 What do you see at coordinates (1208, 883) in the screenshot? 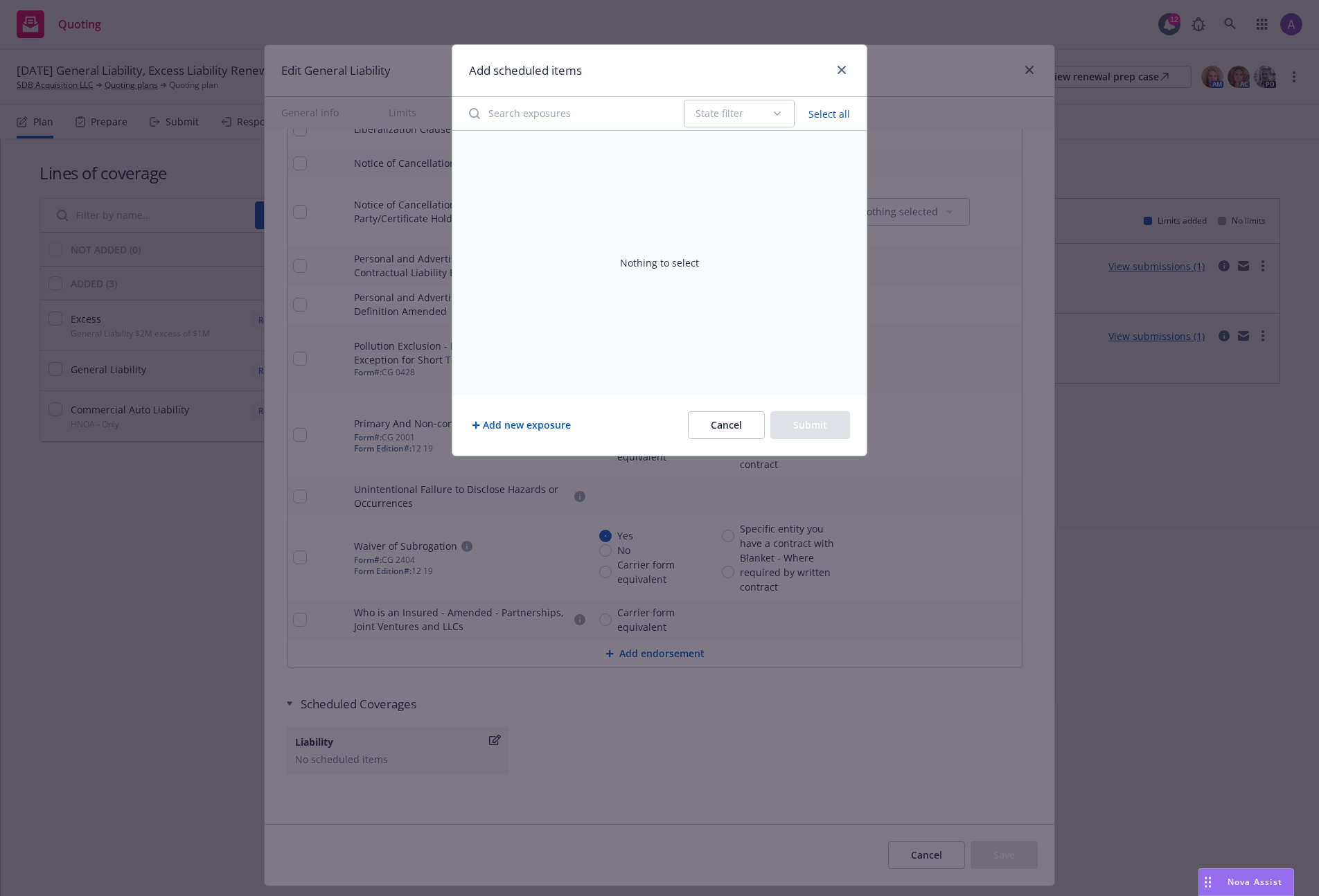
I see `div: Drag to move` at bounding box center [1208, 883].